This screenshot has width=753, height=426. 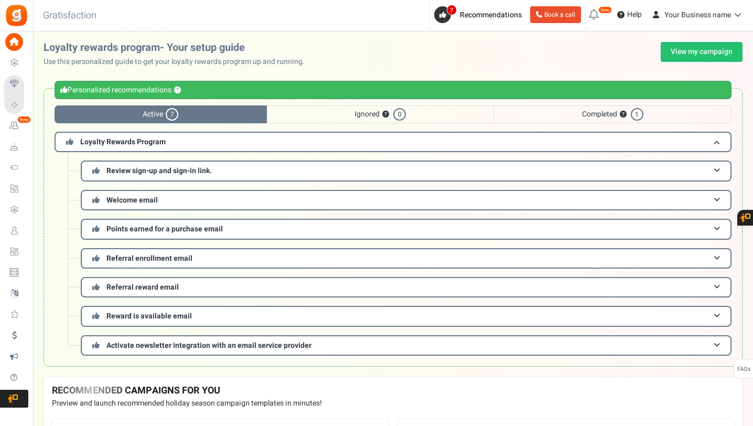 What do you see at coordinates (143, 287) in the screenshot?
I see `span: Referral reward email` at bounding box center [143, 287].